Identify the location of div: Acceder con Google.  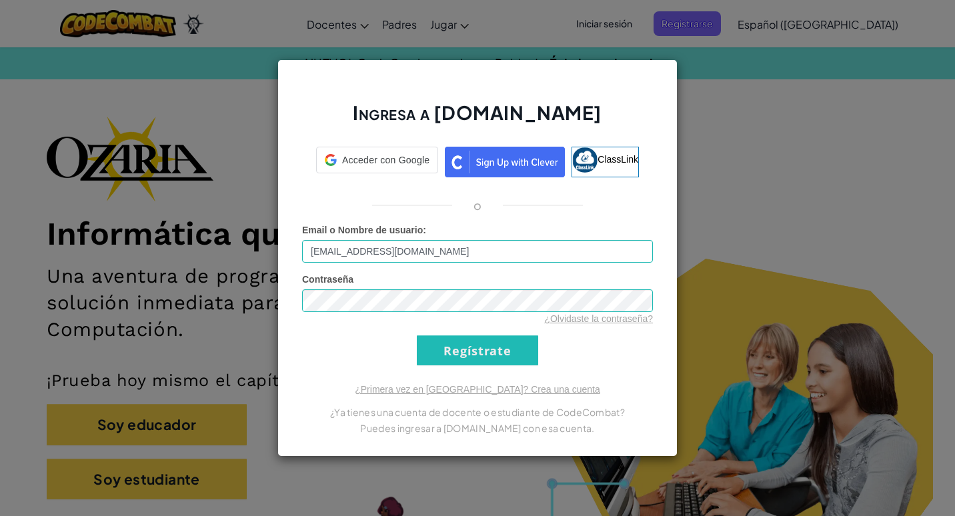
(377, 160).